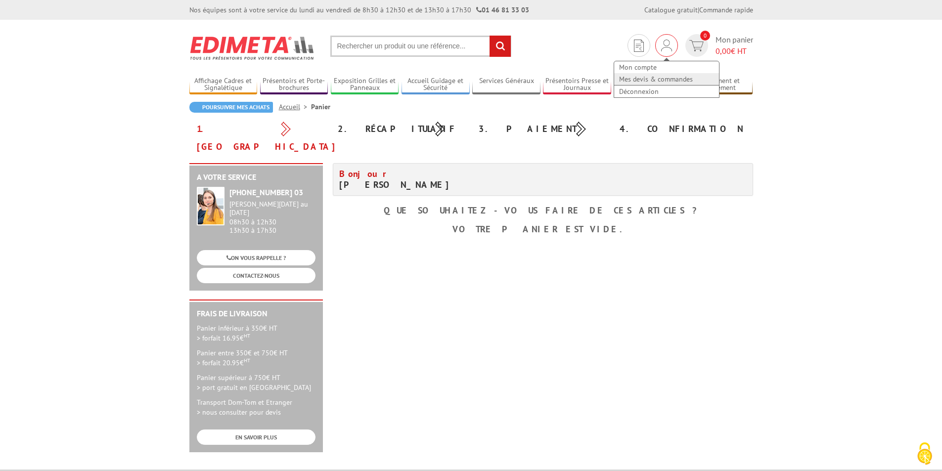  I want to click on div: Nos équipes sont à votre service du lundi au vendredi de 8h30 à 12h30 et de 13h30 à 17h30, so click(359, 10).